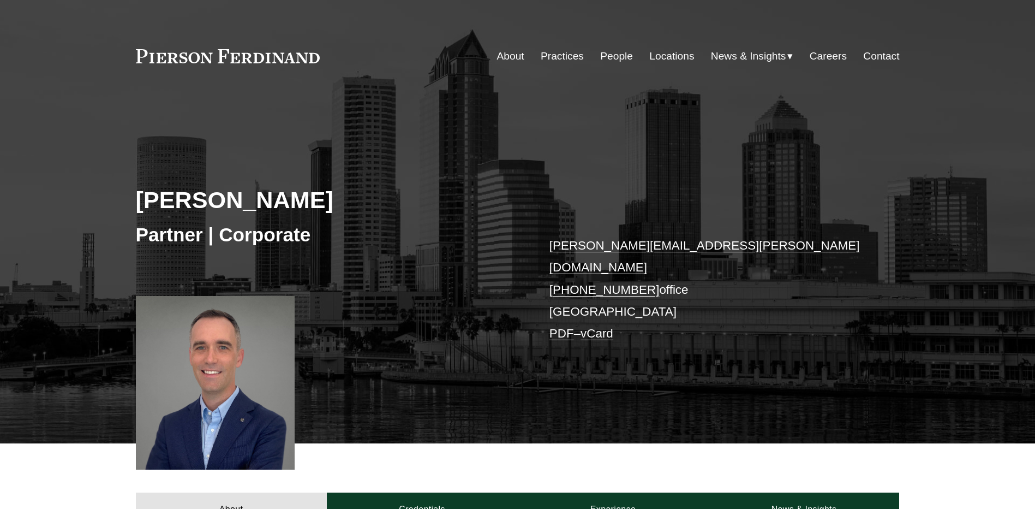 This screenshot has height=509, width=1035. I want to click on span: News & Insights, so click(749, 56).